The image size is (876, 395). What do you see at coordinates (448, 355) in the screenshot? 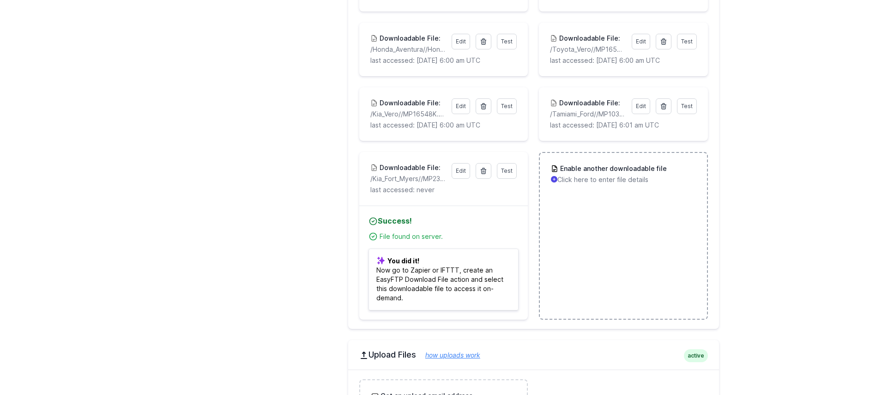
I see `a: how uploads work` at bounding box center [448, 355].